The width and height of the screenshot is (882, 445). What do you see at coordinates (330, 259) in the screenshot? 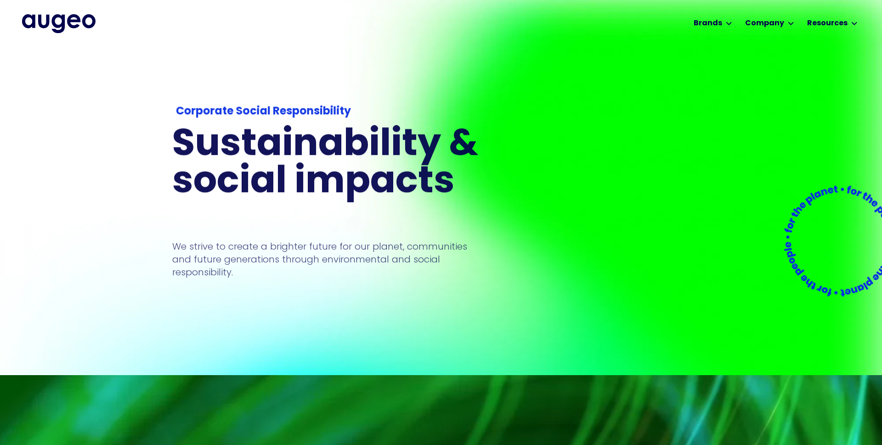
I see `p: We strive to create a brighter future for our planet, communities and future generations through ...` at bounding box center [330, 259].